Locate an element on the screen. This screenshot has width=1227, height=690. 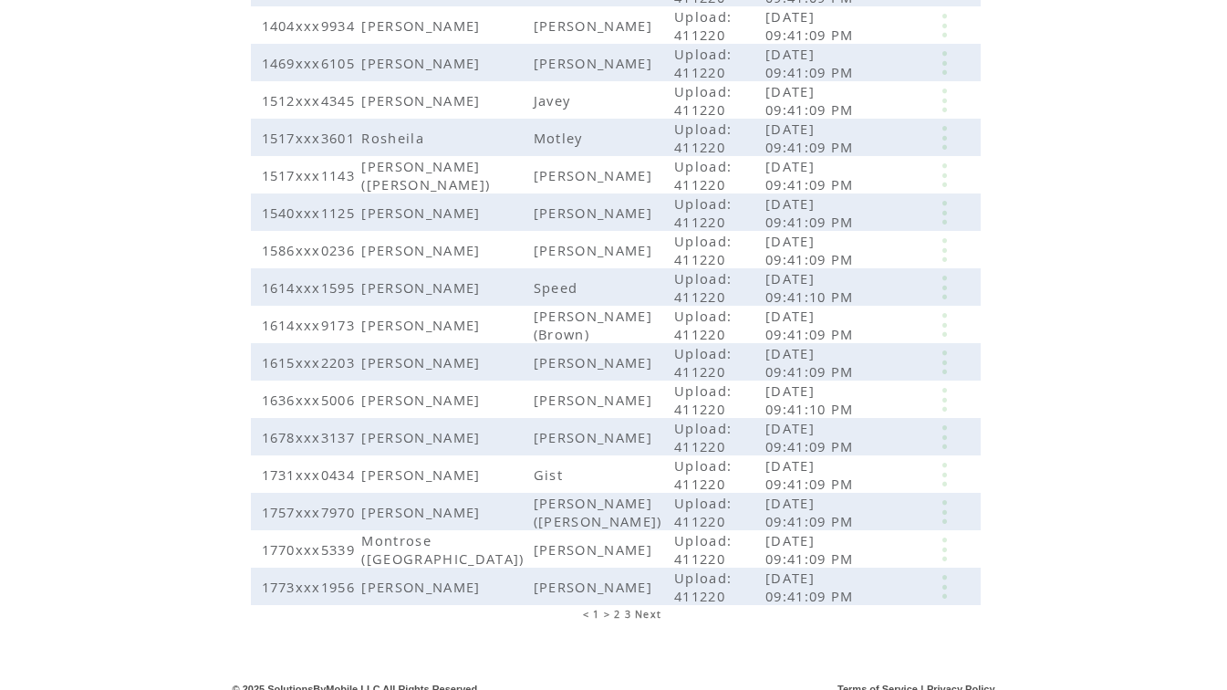
a: 2 is located at coordinates (617, 614).